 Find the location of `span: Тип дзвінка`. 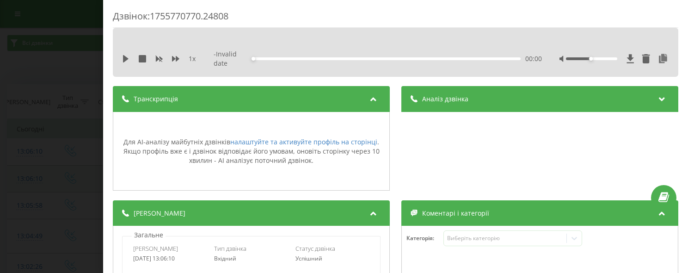

span: Тип дзвінка is located at coordinates (231, 248).